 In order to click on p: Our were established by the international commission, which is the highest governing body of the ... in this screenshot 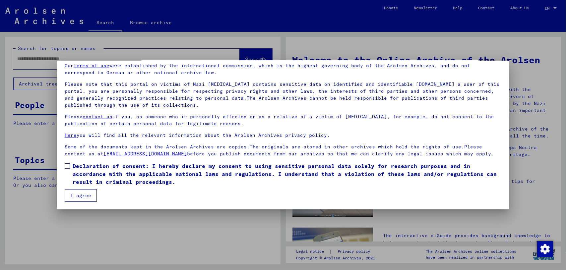, I will do `click(283, 69)`.